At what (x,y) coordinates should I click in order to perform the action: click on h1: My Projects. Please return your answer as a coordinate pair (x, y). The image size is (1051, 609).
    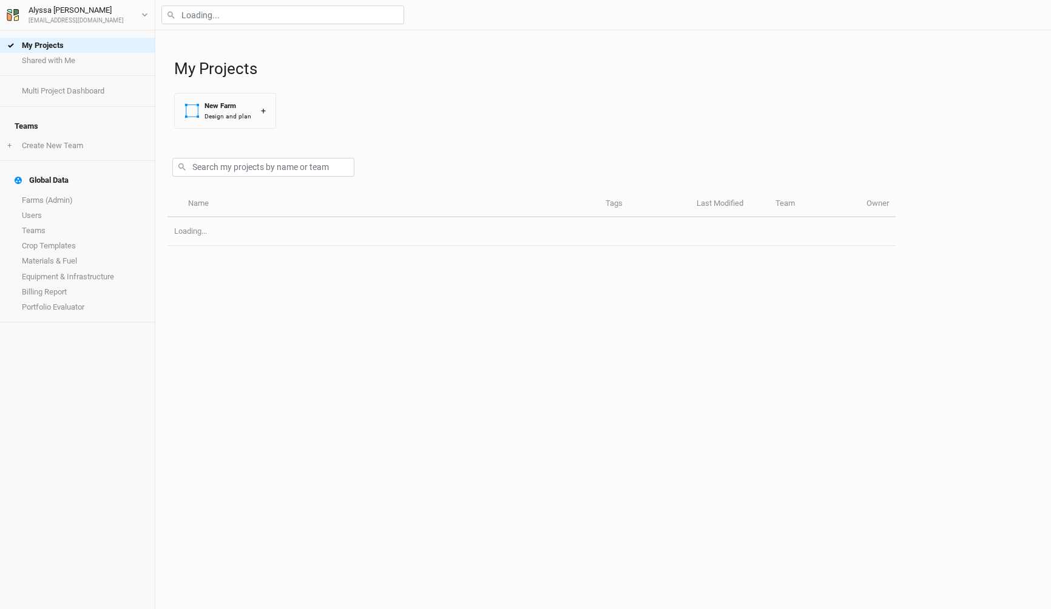
    Looking at the image, I should click on (606, 69).